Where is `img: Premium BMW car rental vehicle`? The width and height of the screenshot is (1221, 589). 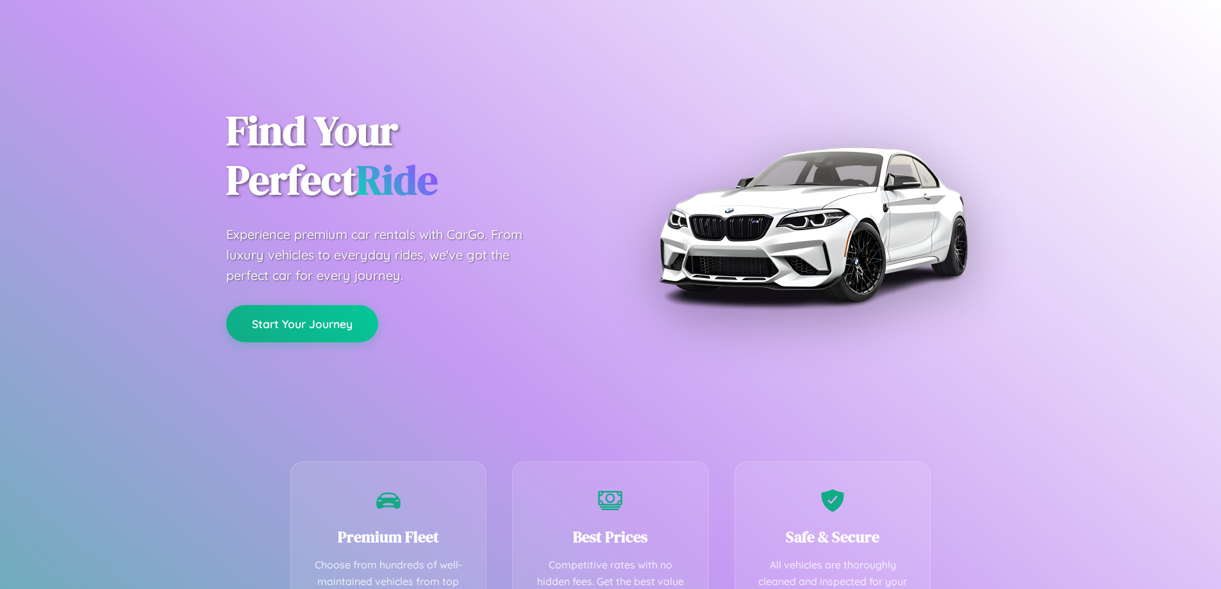 img: Premium BMW car rental vehicle is located at coordinates (813, 224).